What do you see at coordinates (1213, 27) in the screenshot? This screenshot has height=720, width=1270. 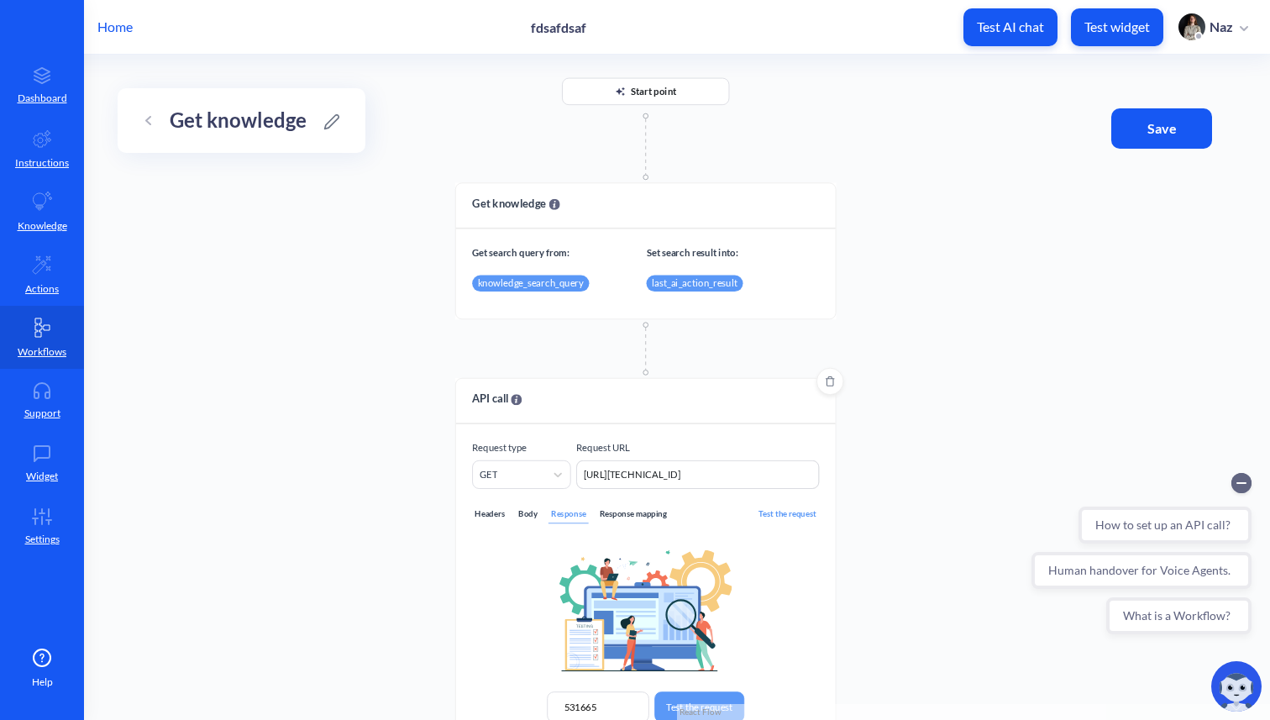 I see `button: user photoNaz` at bounding box center [1213, 27].